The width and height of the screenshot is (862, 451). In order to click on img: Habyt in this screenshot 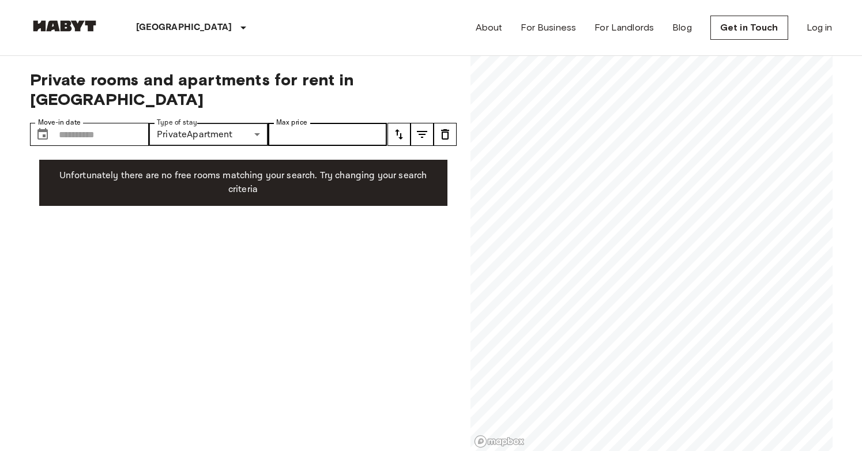, I will do `click(65, 26)`.